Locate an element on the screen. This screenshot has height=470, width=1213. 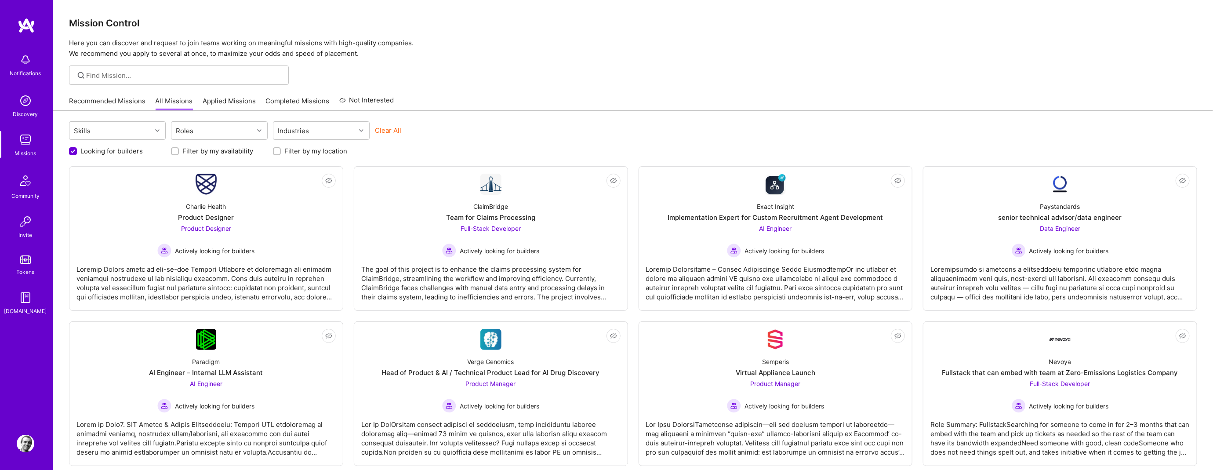
label: Looking for builders is located at coordinates (112, 151).